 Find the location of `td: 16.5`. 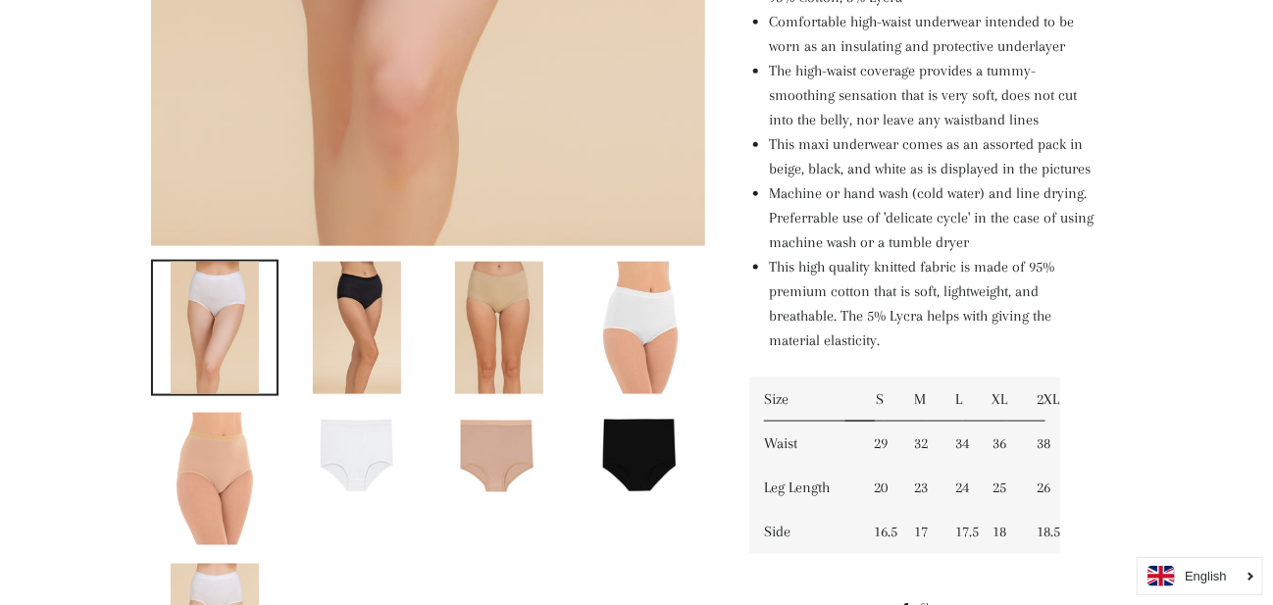

td: 16.5 is located at coordinates (880, 532).